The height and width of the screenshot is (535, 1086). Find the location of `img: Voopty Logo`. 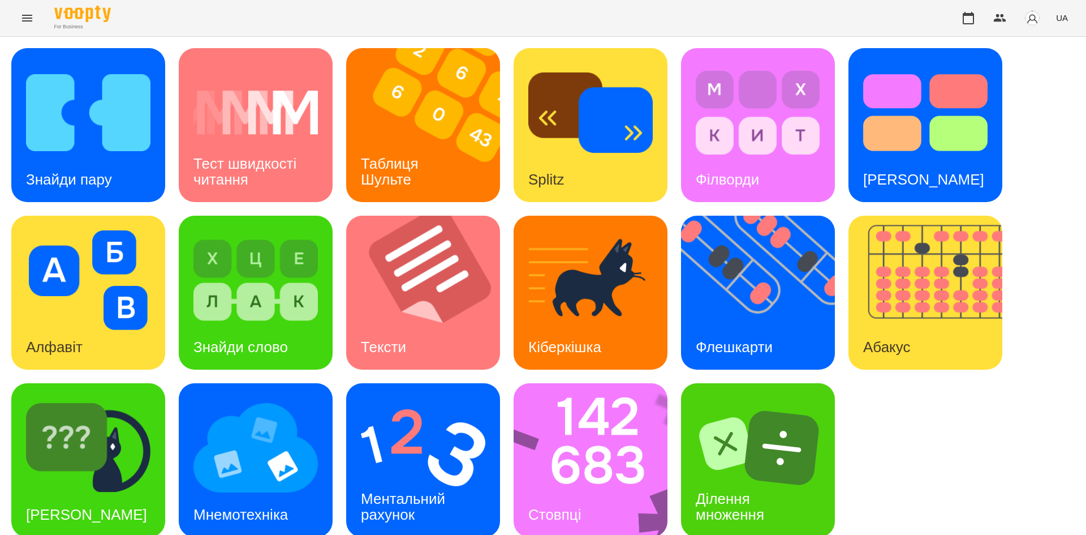

img: Voopty Logo is located at coordinates (83, 14).